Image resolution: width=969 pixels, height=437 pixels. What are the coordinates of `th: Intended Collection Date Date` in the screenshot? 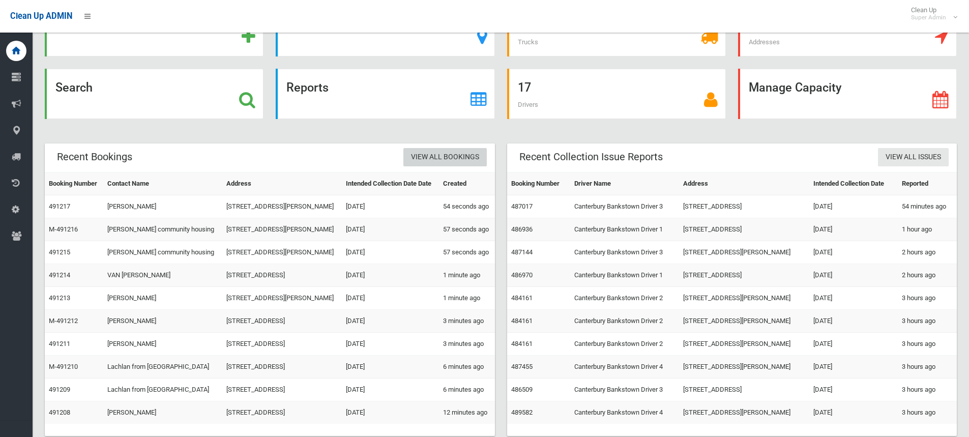 It's located at (390, 184).